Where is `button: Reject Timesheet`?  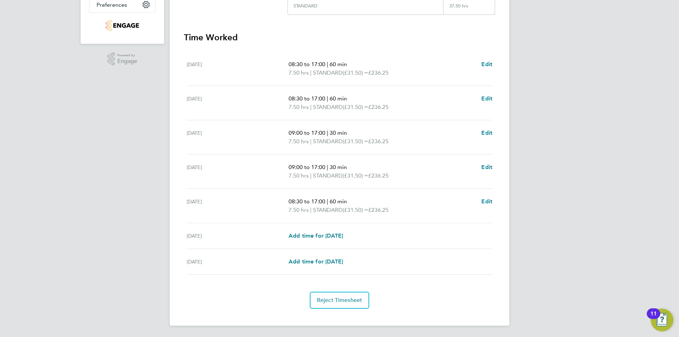 button: Reject Timesheet is located at coordinates (339, 300).